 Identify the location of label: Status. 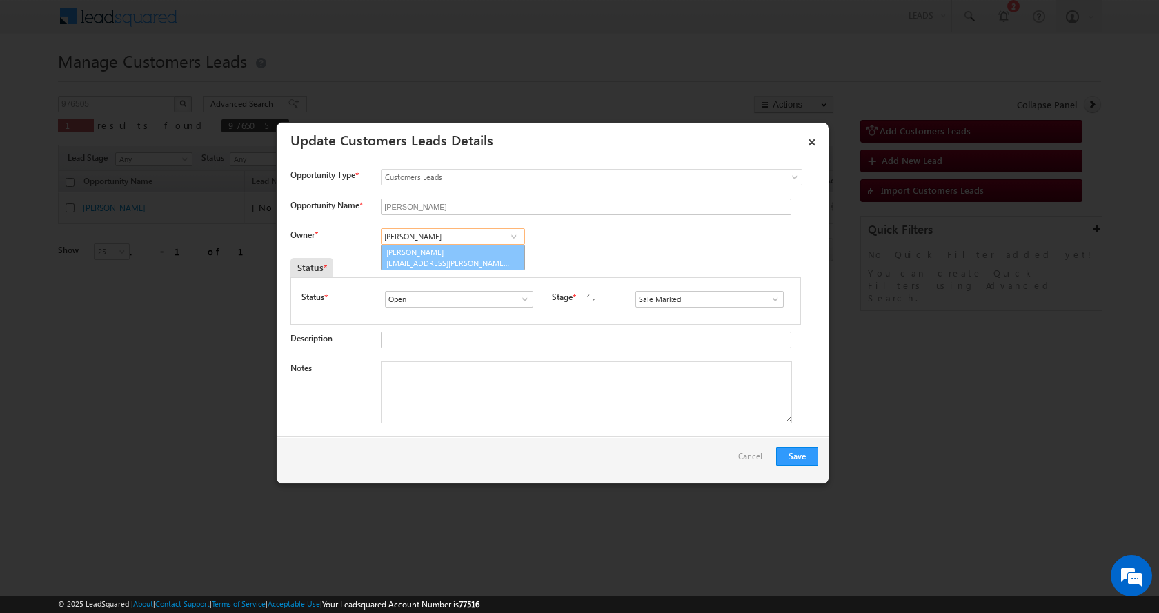
(312, 297).